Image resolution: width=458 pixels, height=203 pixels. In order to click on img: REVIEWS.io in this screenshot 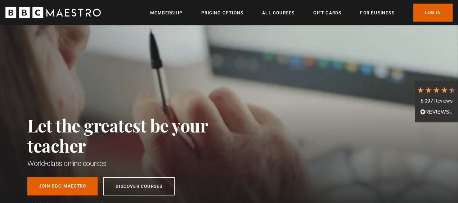, I will do `click(436, 111)`.